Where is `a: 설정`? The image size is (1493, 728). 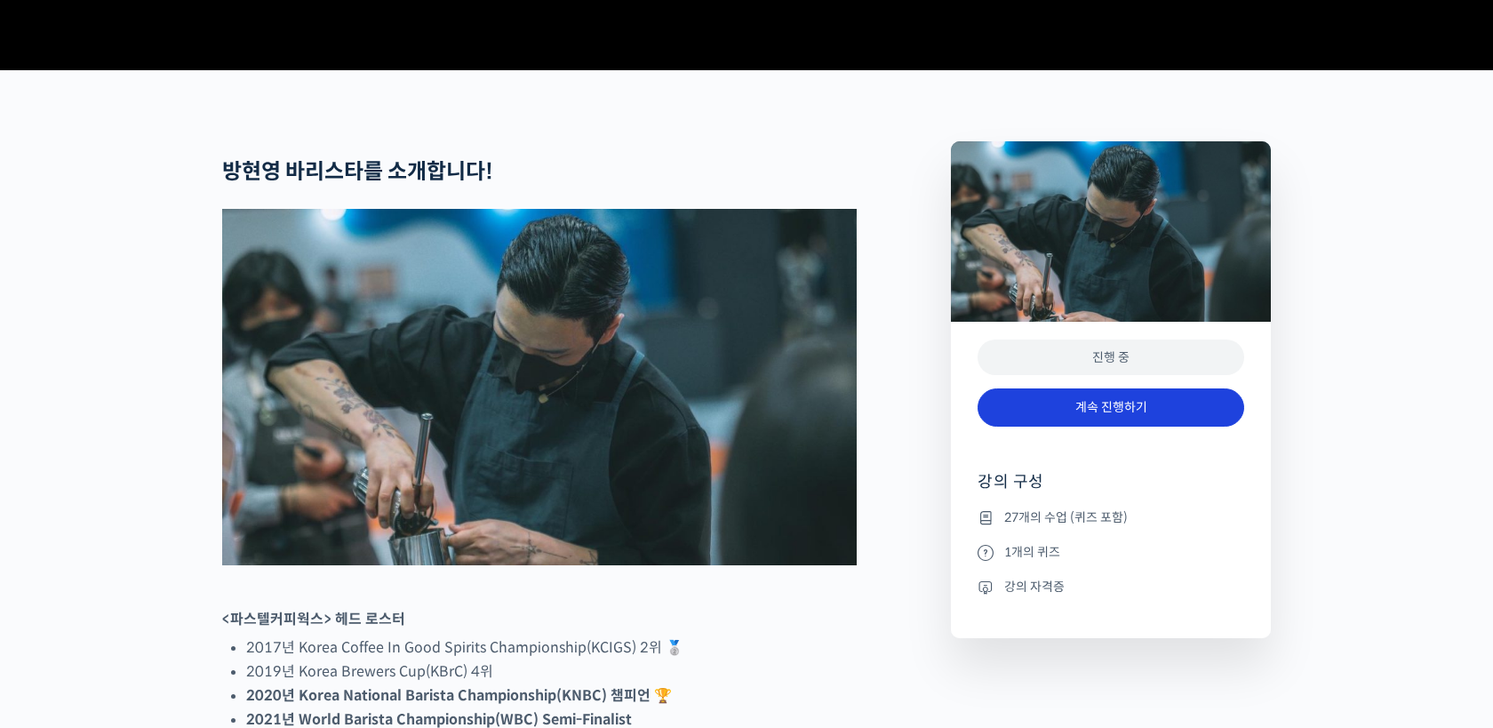
a: 설정 is located at coordinates (285, 586).